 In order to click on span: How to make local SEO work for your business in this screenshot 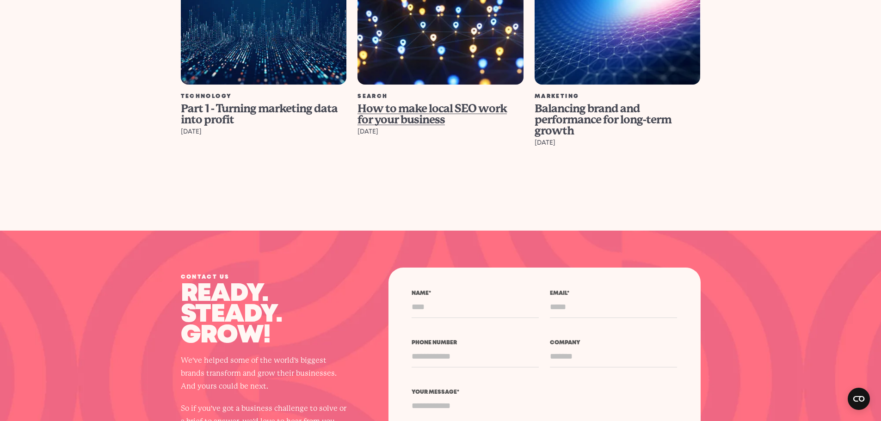, I will do `click(432, 114)`.